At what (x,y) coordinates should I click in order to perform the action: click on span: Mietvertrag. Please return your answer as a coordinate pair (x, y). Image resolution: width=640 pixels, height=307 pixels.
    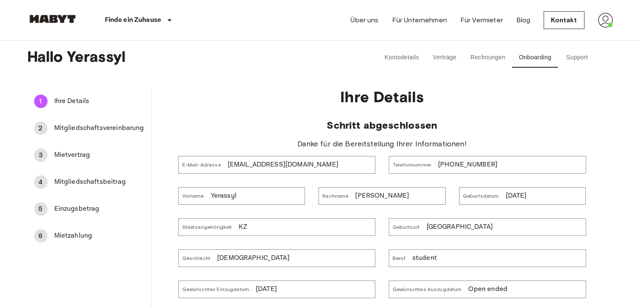
    Looking at the image, I should click on (99, 155).